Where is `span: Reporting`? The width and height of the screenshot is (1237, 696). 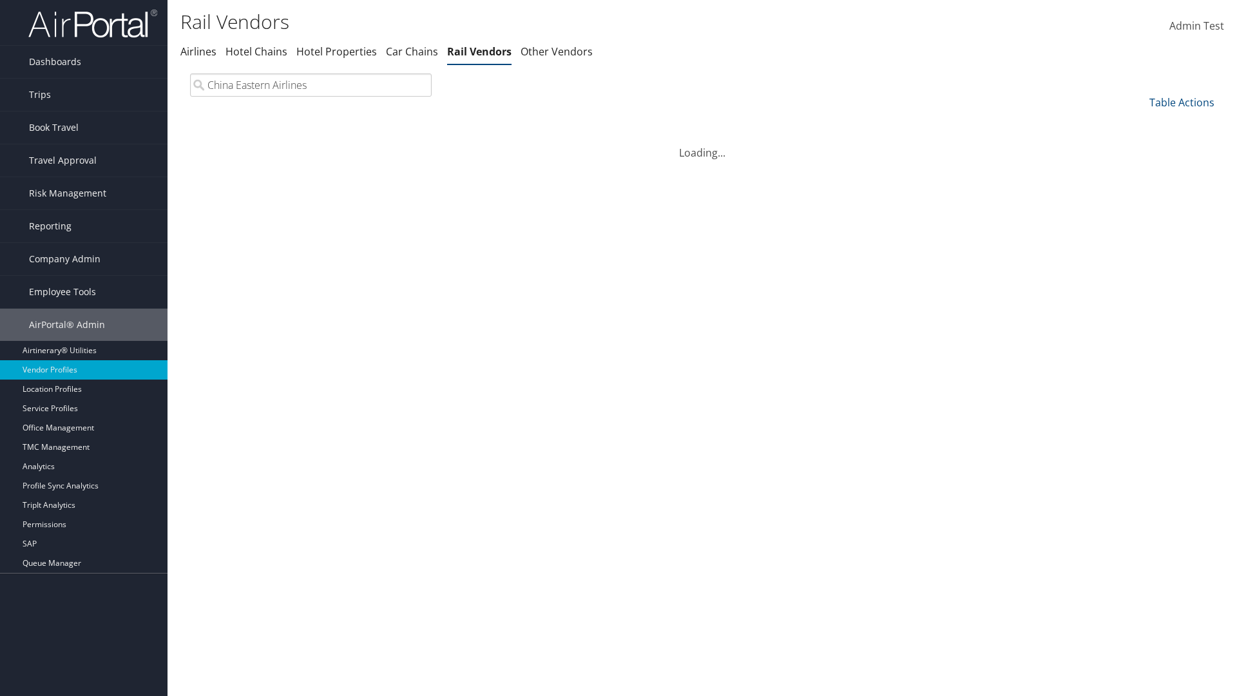
span: Reporting is located at coordinates (50, 226).